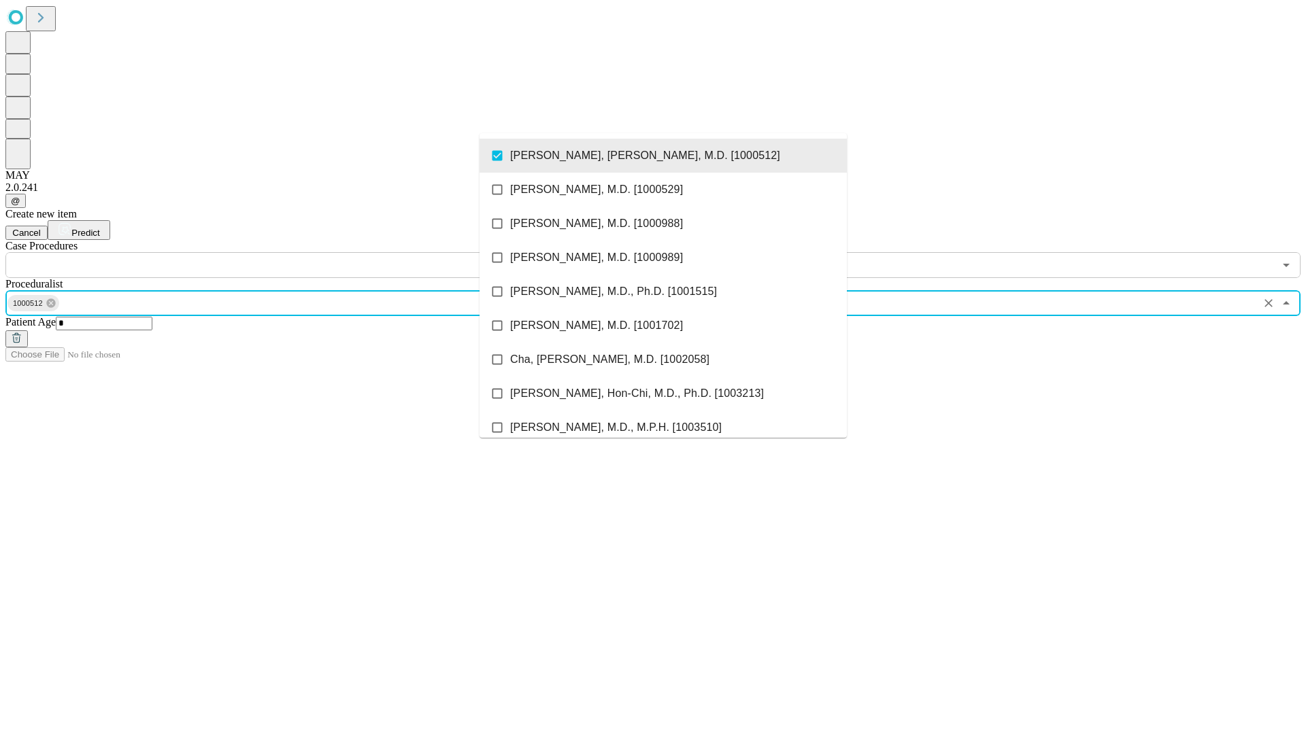 The width and height of the screenshot is (1306, 734). What do you see at coordinates (31, 322) in the screenshot?
I see `span: Patient Age` at bounding box center [31, 322].